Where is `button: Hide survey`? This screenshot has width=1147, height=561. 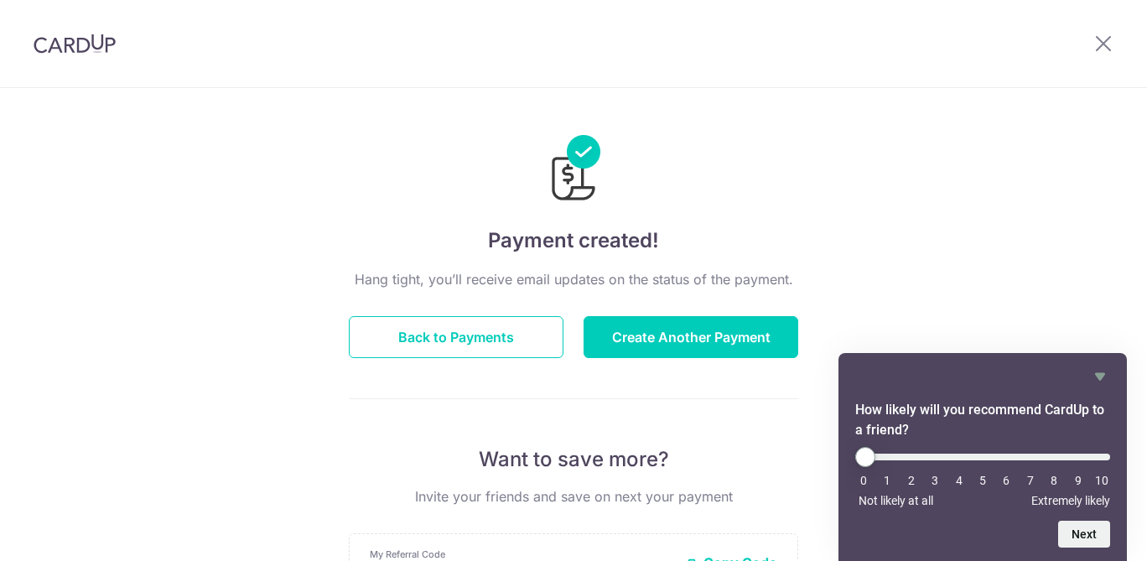
button: Hide survey is located at coordinates (1100, 377).